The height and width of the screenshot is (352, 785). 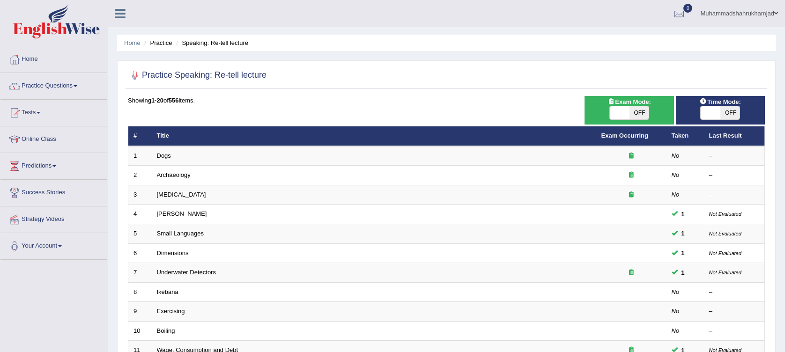 I want to click on a: Dimensions, so click(x=173, y=253).